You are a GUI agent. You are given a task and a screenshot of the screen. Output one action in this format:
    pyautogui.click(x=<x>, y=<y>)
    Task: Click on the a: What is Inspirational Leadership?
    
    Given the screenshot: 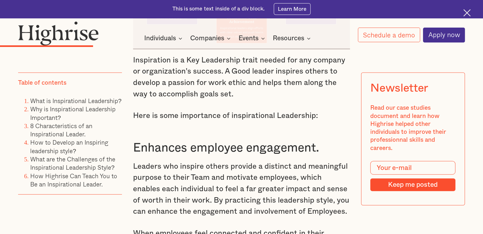 What is the action you would take?
    pyautogui.click(x=76, y=100)
    